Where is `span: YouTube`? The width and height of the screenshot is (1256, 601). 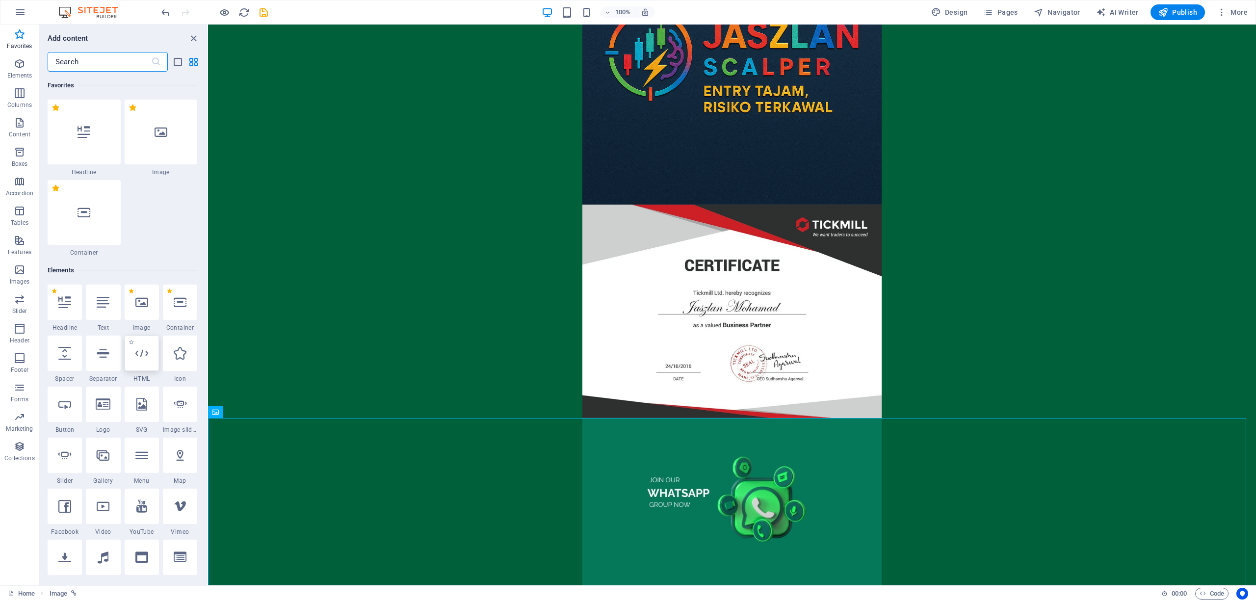 span: YouTube is located at coordinates (142, 532).